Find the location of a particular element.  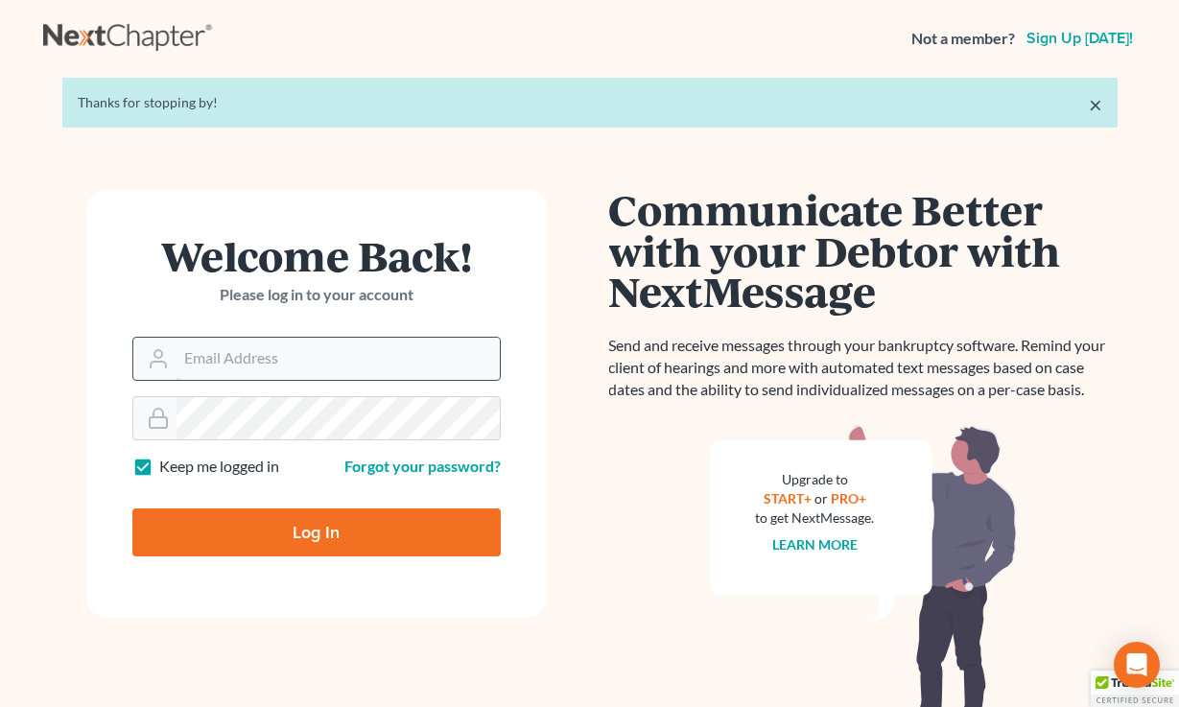

a: Forgot your password? is located at coordinates (422, 465).